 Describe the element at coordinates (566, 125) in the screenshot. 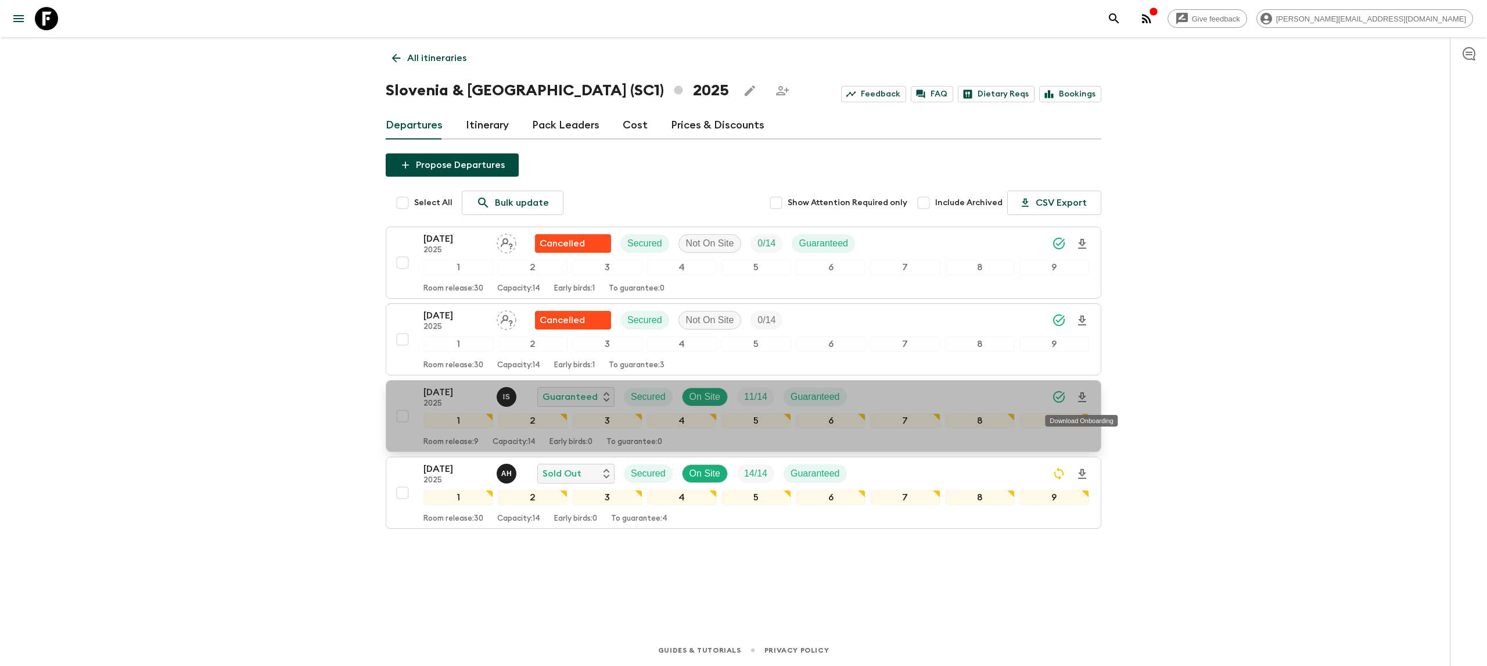

I see `a: Pack Leaders` at that location.